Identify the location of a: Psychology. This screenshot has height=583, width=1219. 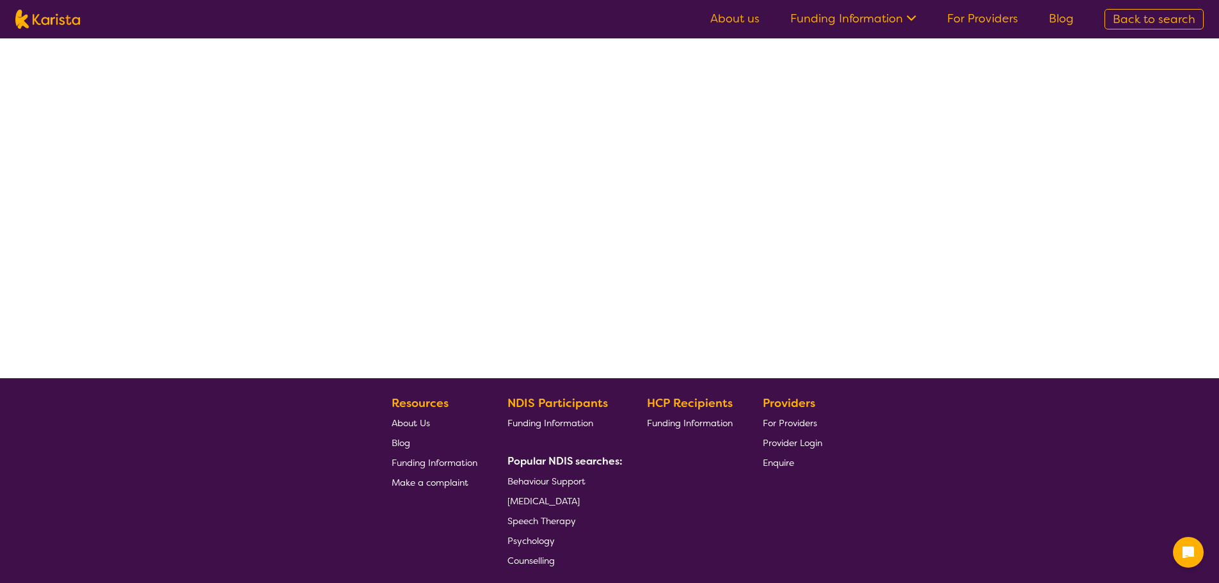
(562, 540).